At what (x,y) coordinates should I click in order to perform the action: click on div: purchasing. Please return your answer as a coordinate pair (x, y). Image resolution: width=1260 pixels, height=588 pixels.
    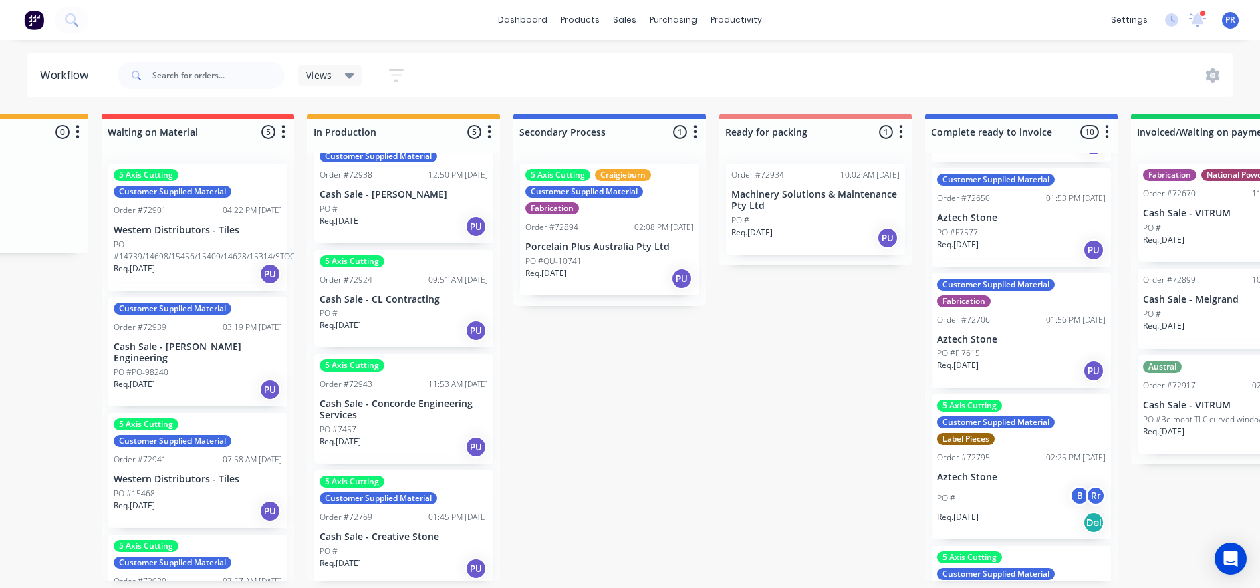
    Looking at the image, I should click on (673, 20).